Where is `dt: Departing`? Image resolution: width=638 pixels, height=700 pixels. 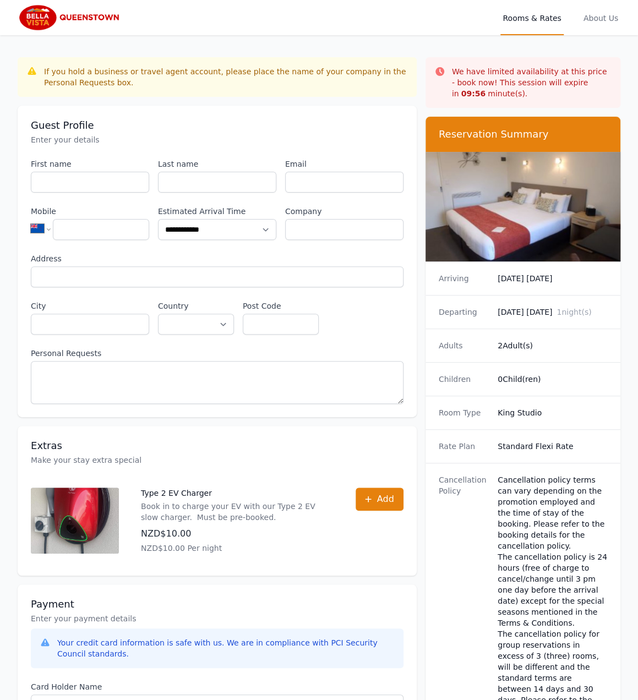 dt: Departing is located at coordinates (463, 312).